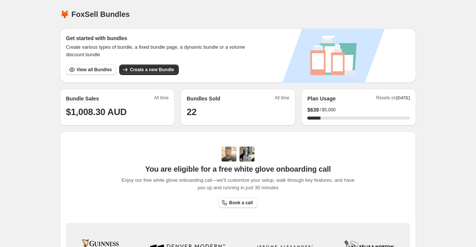 Image resolution: width=476 pixels, height=247 pixels. I want to click on span: Create various types of bundle, a fixed bundle page, a dynamic bundle or a volume discount bundle, so click(159, 51).